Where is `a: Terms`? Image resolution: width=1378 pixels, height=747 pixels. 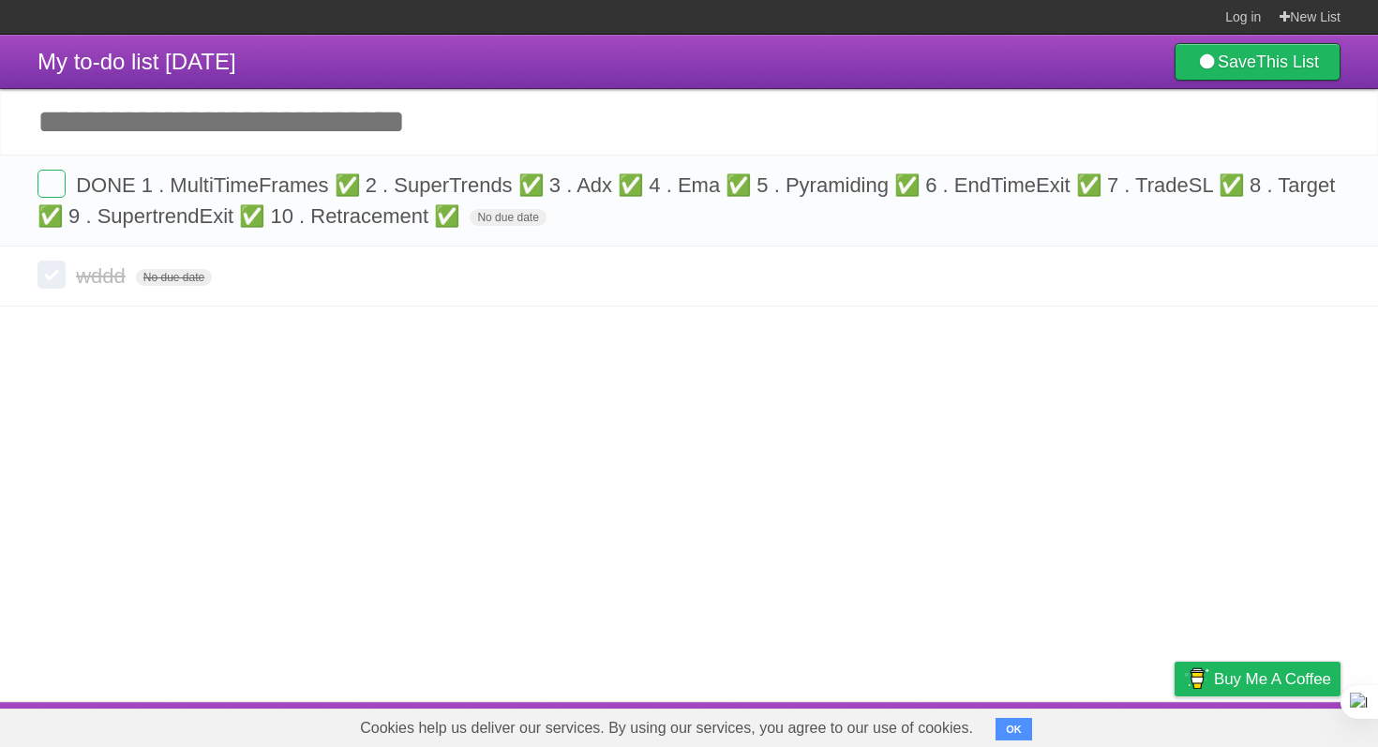
a: Terms is located at coordinates (1107, 725).